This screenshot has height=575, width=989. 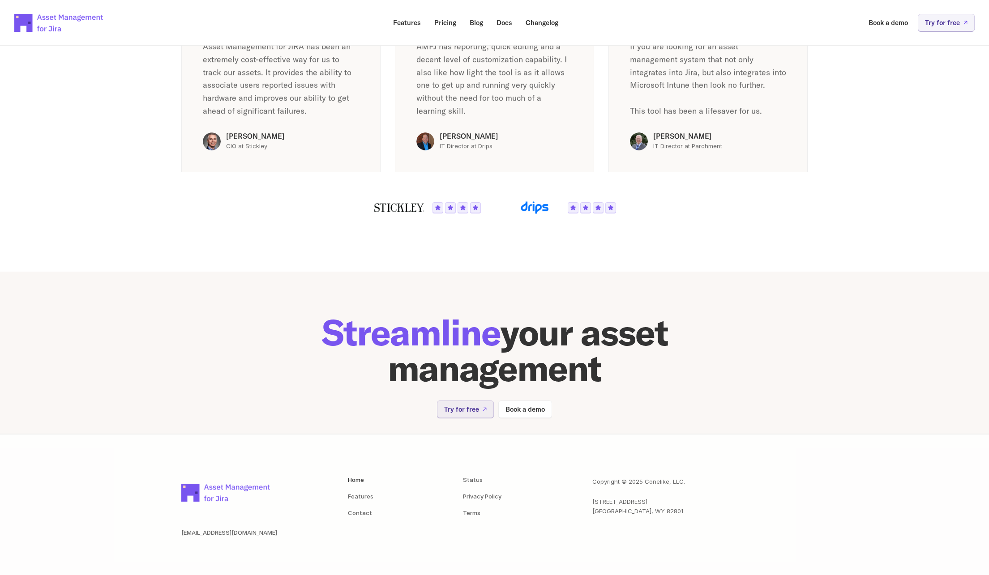 What do you see at coordinates (477, 22) in the screenshot?
I see `a: Blog` at bounding box center [477, 22].